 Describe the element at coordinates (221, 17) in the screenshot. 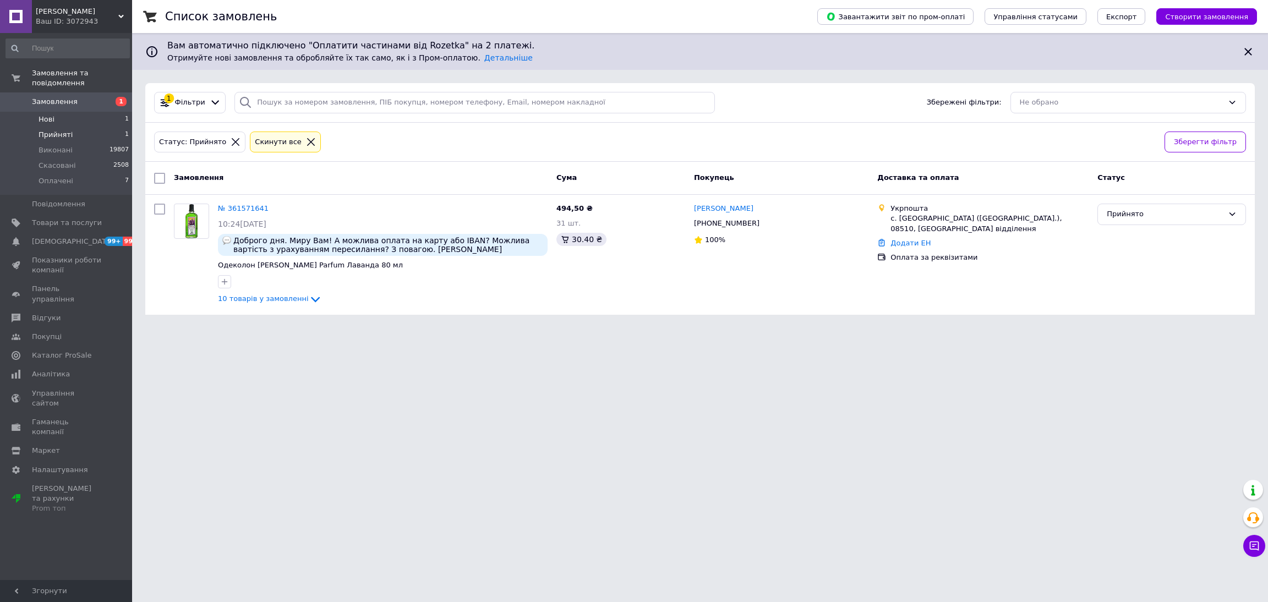

I see `h1: Список замовлень` at that location.